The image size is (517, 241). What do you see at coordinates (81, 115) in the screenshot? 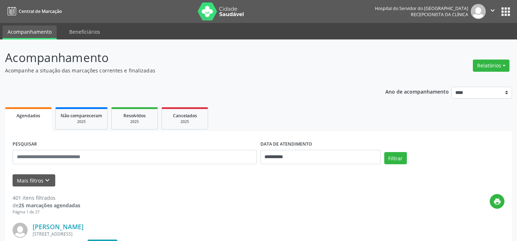
I see `span: Não compareceram` at bounding box center [81, 115].